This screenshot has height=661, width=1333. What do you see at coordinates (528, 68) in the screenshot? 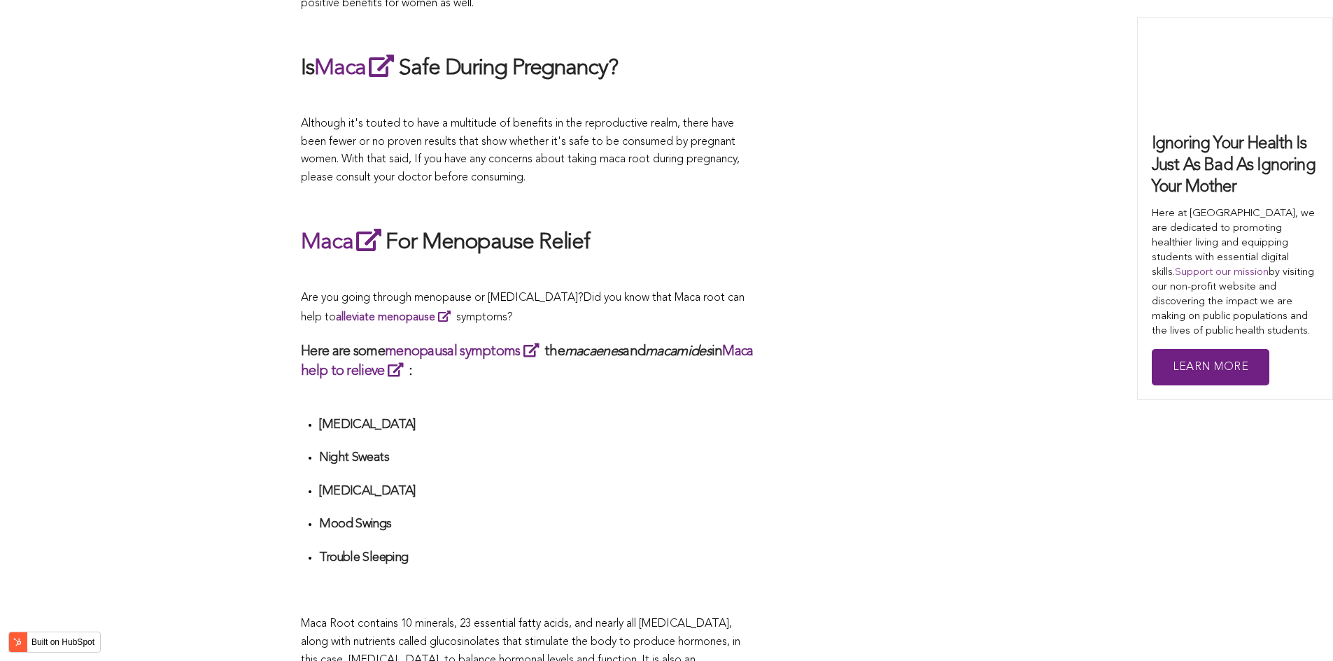
I see `h2: Is Safe During Pregnancy?` at bounding box center [528, 68].